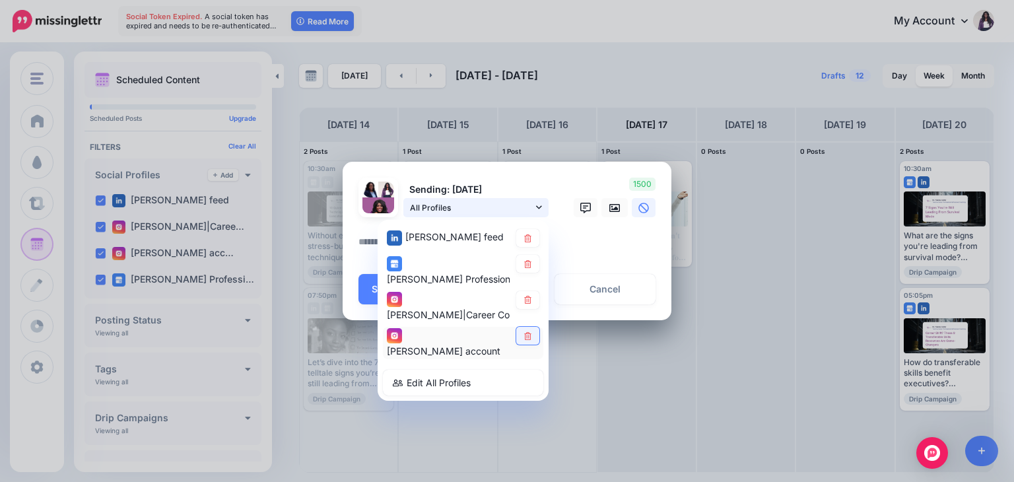  What do you see at coordinates (471, 207) in the screenshot?
I see `span: All Profiles` at bounding box center [471, 207].